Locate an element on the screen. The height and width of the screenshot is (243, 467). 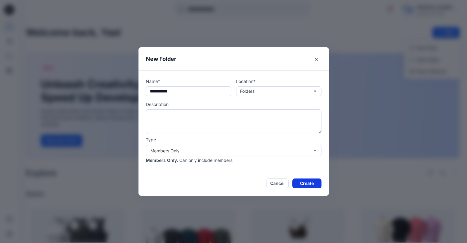
p: Members Only : is located at coordinates (162, 160).